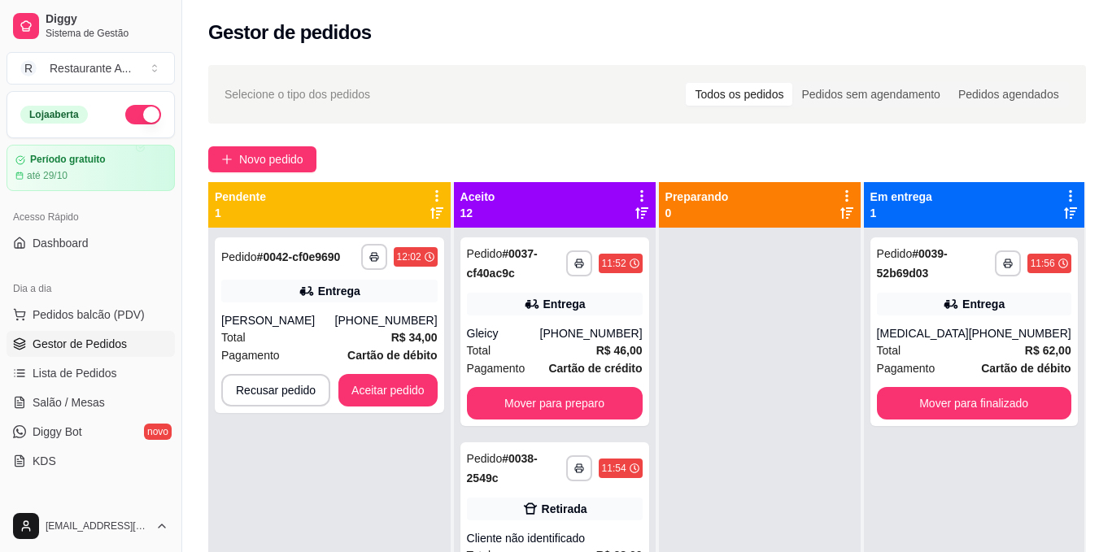 Image resolution: width=1099 pixels, height=552 pixels. Describe the element at coordinates (90, 289) in the screenshot. I see `div: Dia a dia` at that location.